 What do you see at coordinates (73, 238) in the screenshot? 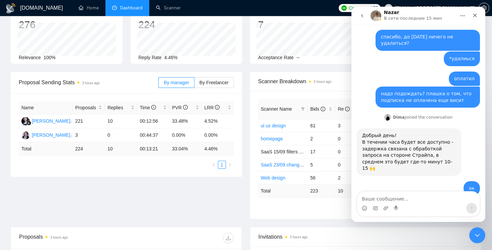
I see `div: Proposals` at bounding box center [73, 238].